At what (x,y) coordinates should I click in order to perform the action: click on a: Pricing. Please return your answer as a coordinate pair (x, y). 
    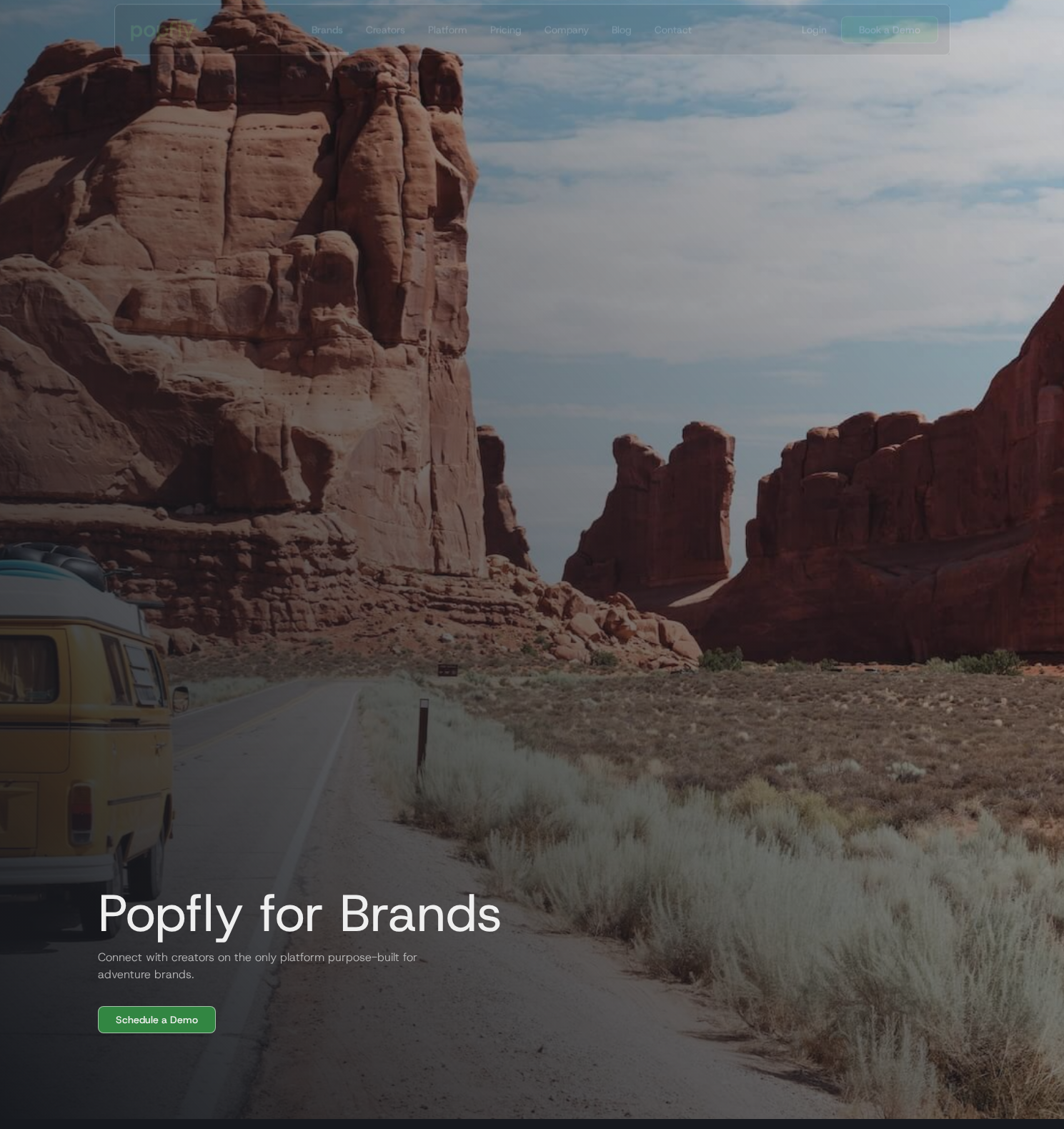
    Looking at the image, I should click on (505, 30).